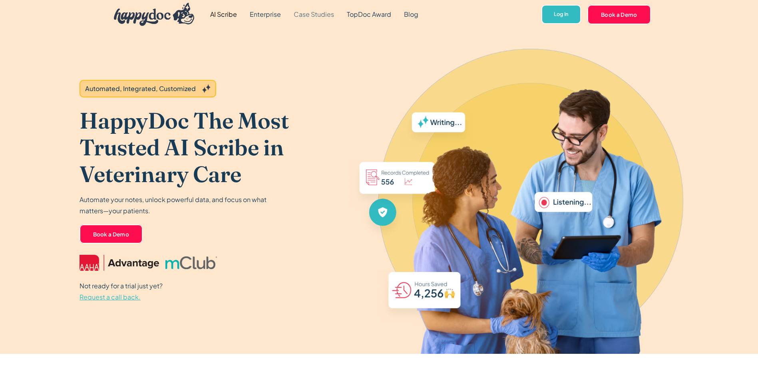 The width and height of the screenshot is (758, 369). What do you see at coordinates (561, 14) in the screenshot?
I see `a: Log In` at bounding box center [561, 14].